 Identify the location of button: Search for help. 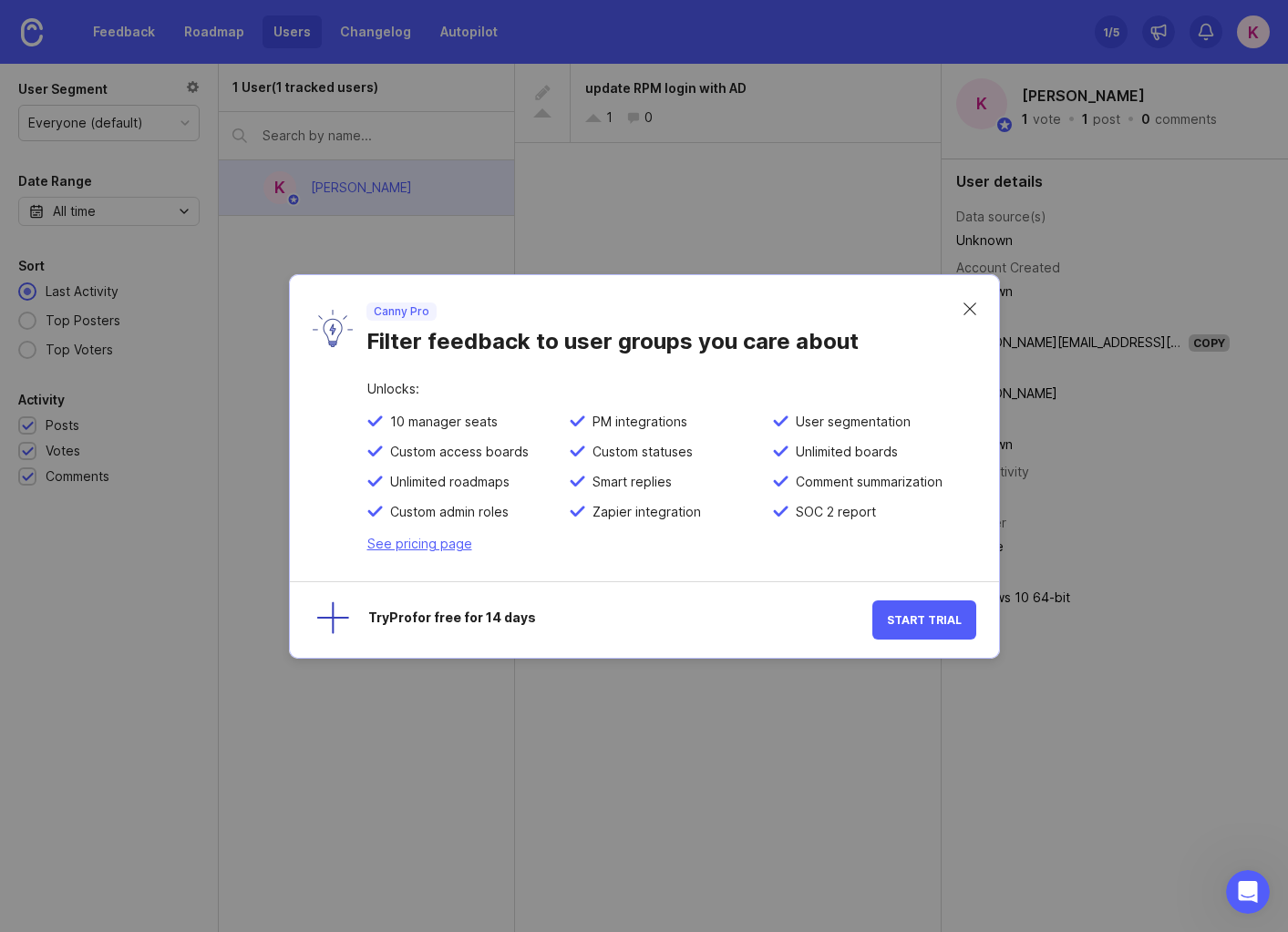
(183, 272).